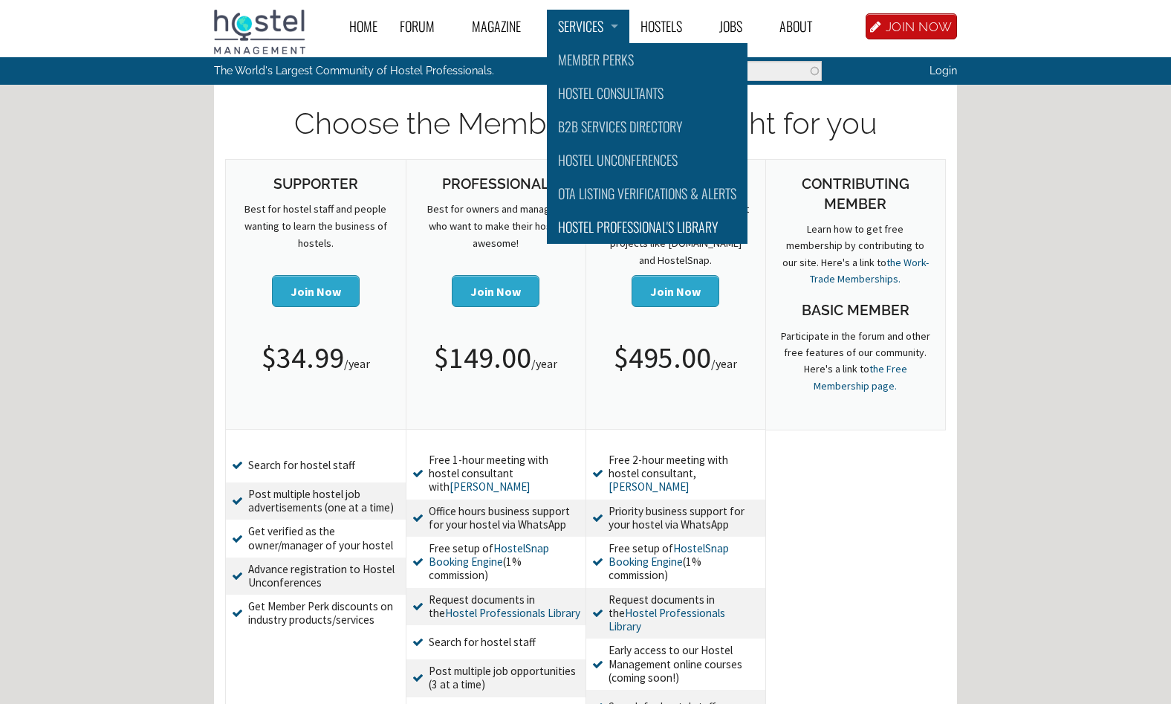  I want to click on a: OTA Listing Verifications & Alerts, so click(647, 193).